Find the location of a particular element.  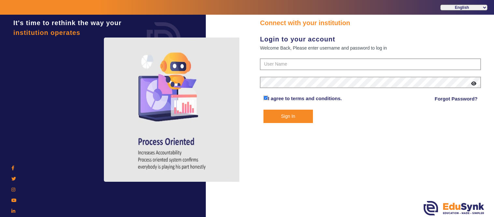

div: Login to your account is located at coordinates (370, 39).